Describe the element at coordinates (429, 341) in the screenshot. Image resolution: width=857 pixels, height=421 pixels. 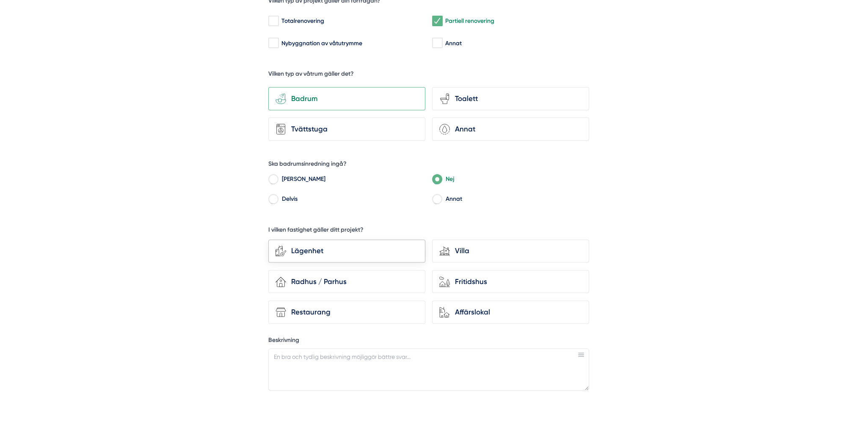
I see `label: Beskrivning` at that location.